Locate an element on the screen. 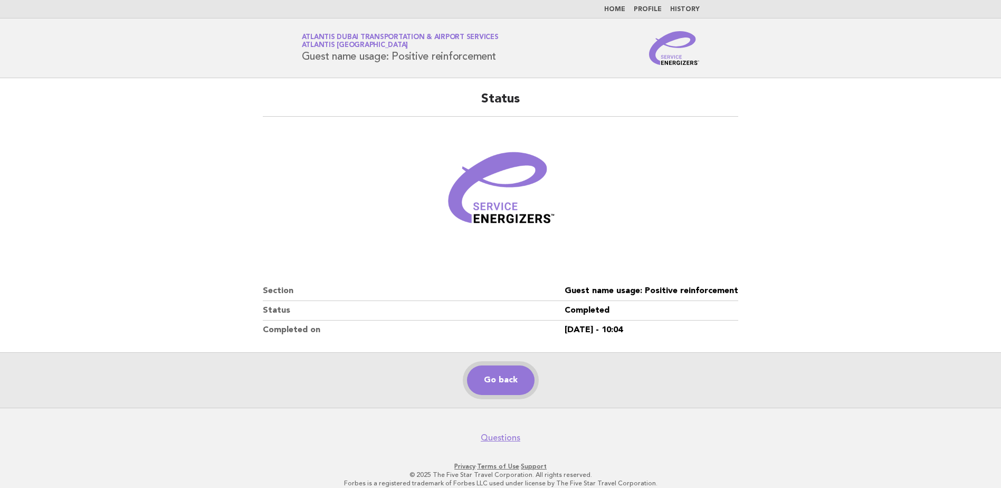 Image resolution: width=1001 pixels, height=488 pixels. dt: Section is located at coordinates (414, 291).